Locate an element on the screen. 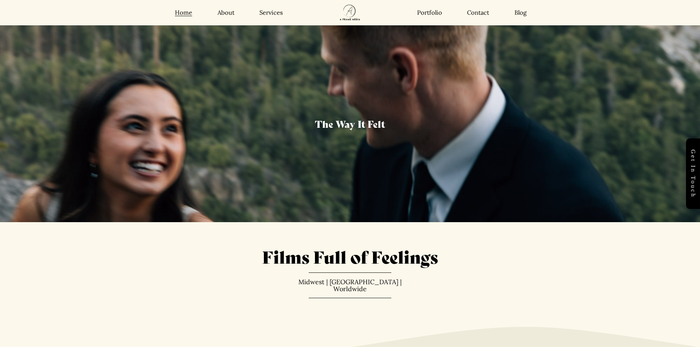 The height and width of the screenshot is (347, 700). a: Get in touch is located at coordinates (693, 174).